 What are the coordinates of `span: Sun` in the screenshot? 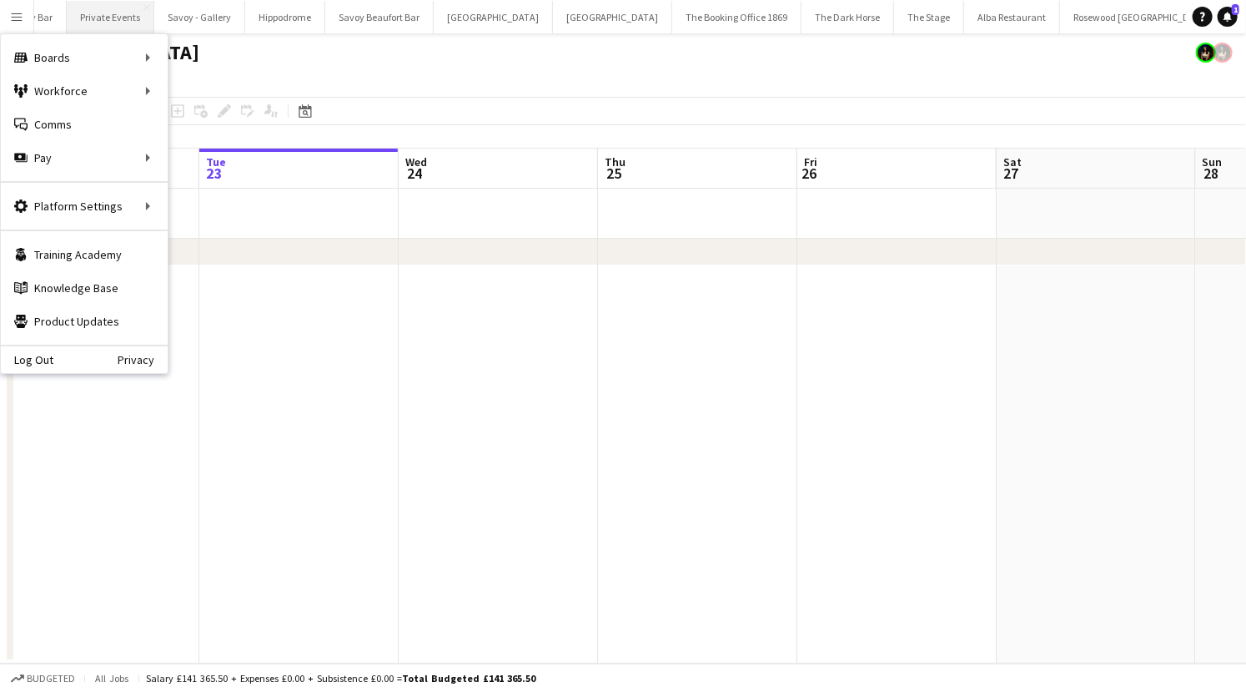 It's located at (1213, 162).